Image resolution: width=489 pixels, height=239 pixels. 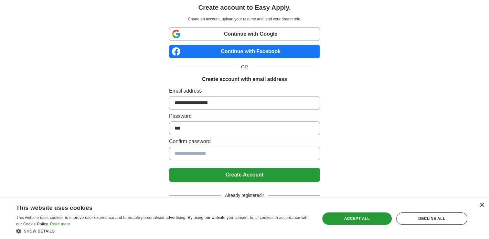 What do you see at coordinates (245, 7) in the screenshot?
I see `h1: Create account to Easy Apply.` at bounding box center [245, 7].